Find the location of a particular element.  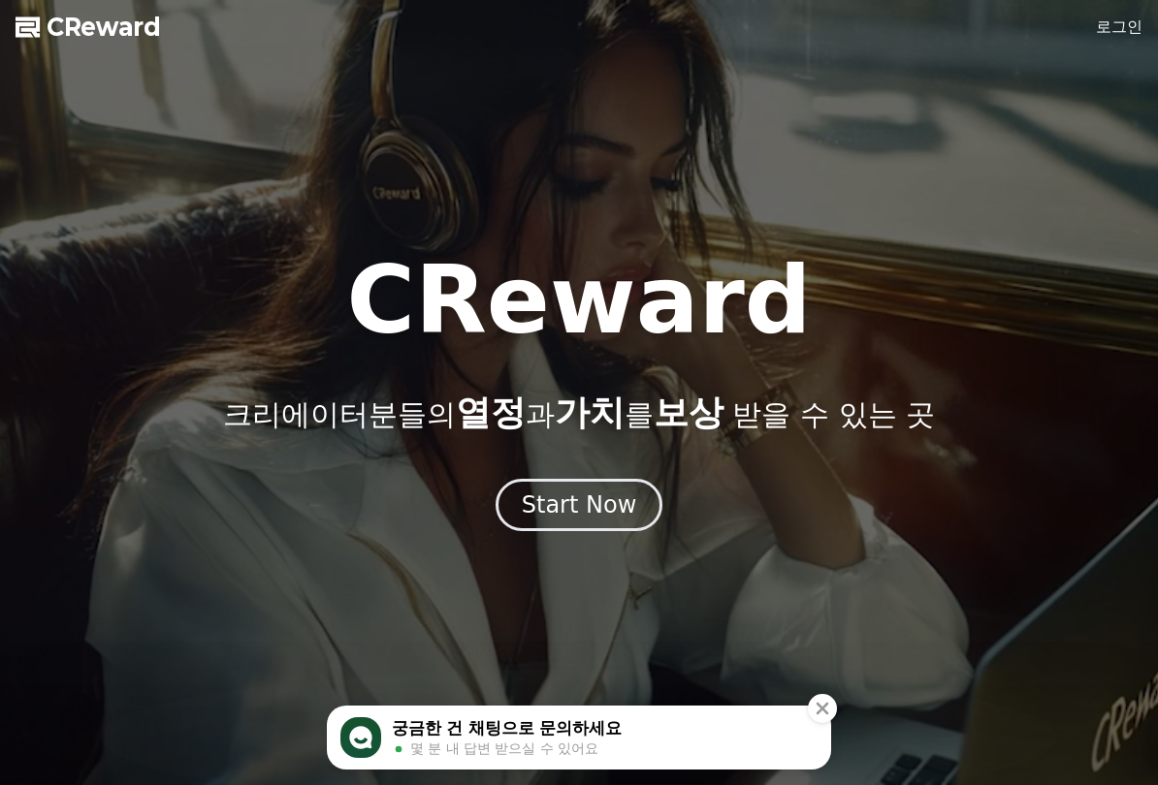

a: CReward is located at coordinates (88, 27).